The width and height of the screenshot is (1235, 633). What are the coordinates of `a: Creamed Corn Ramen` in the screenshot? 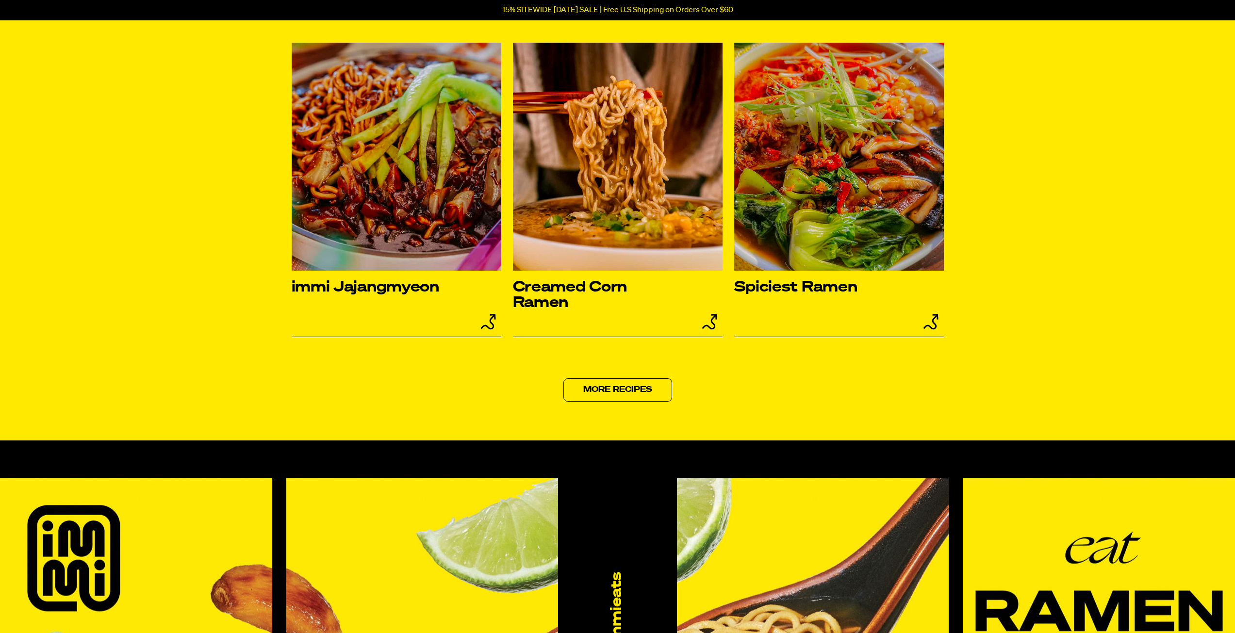 It's located at (618, 190).